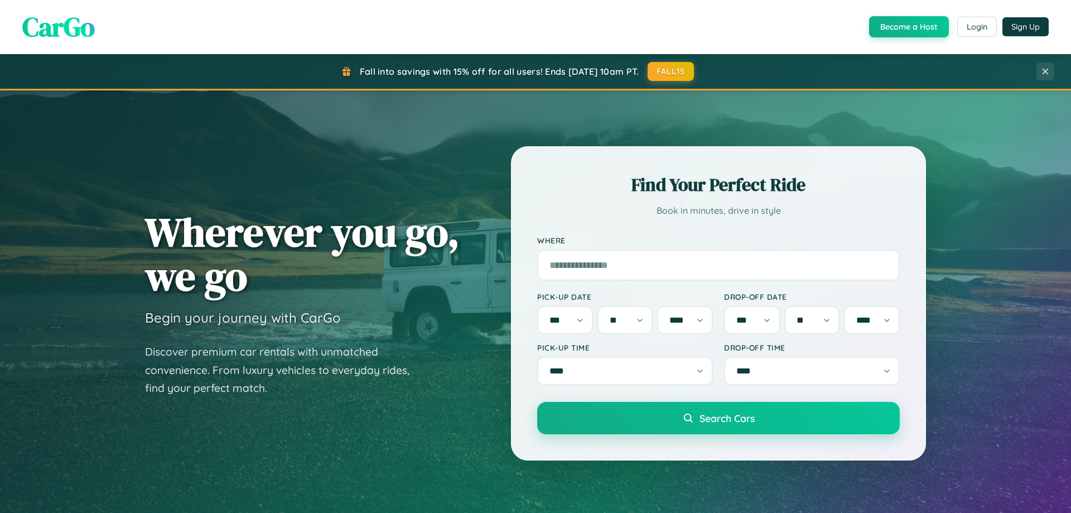  Describe the element at coordinates (243, 317) in the screenshot. I see `h3: Begin your journey with CarGo` at that location.